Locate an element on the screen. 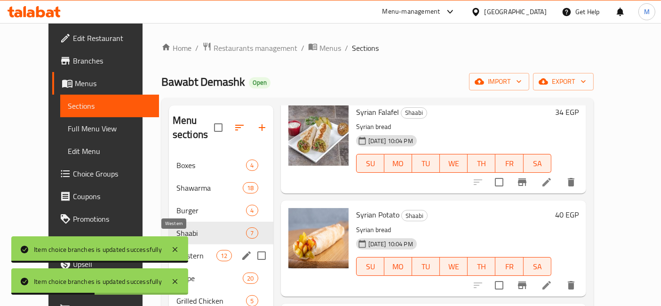  a: Choice Groups is located at coordinates (105, 173).